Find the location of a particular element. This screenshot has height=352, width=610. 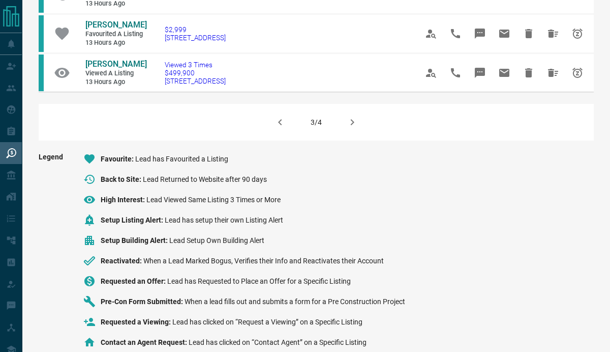

span: Setup Building Alert is located at coordinates (135, 240).